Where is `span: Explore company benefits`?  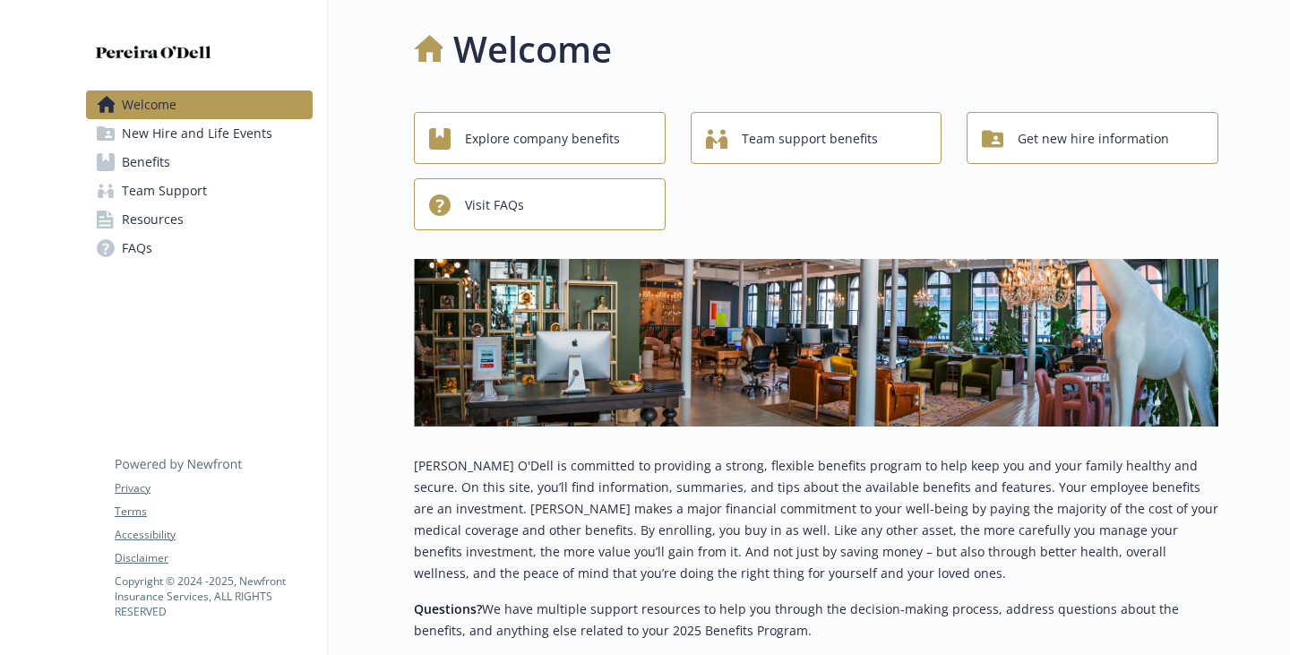
span: Explore company benefits is located at coordinates (542, 139).